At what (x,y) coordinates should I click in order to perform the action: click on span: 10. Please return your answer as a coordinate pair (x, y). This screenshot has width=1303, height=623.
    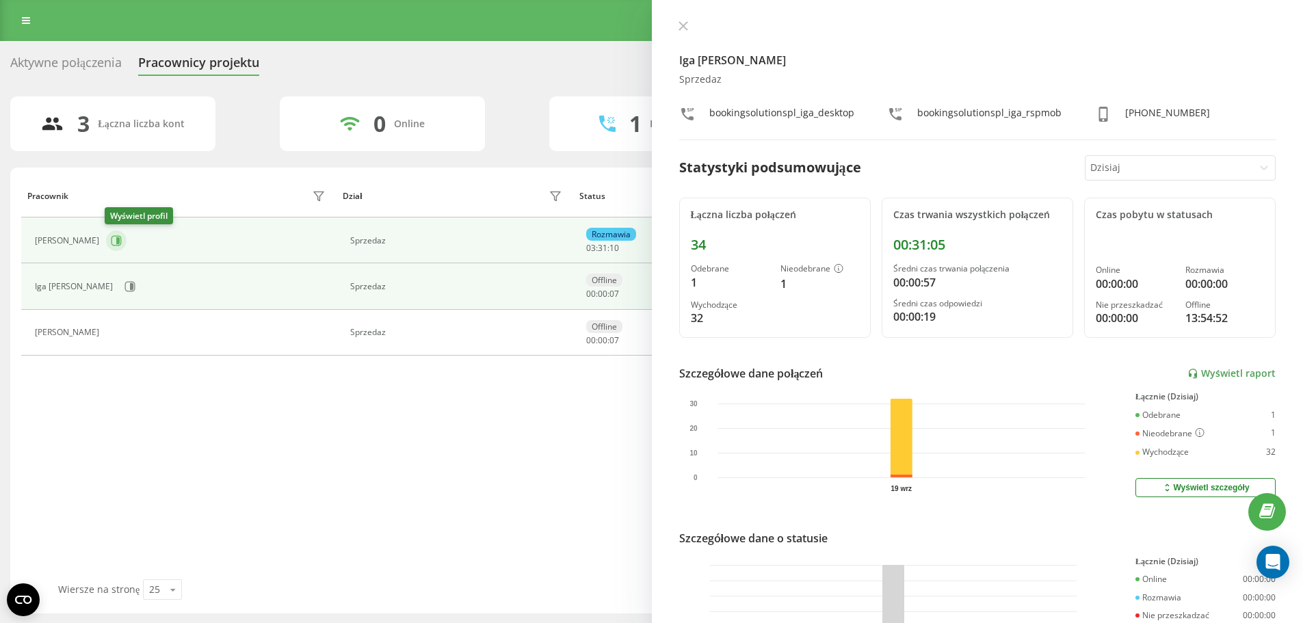
    Looking at the image, I should click on (614, 248).